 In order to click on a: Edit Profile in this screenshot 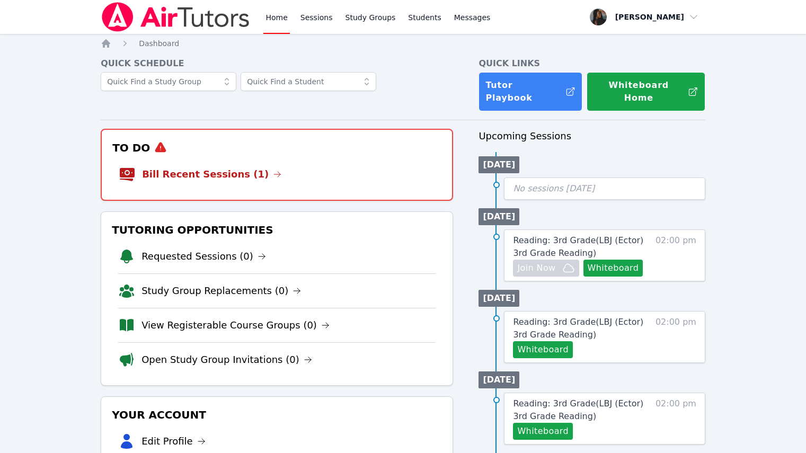, I will do `click(173, 441)`.